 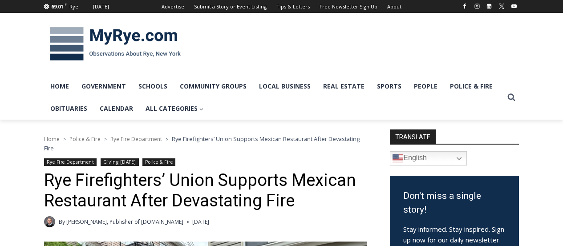 I want to click on a: Government, so click(x=104, y=86).